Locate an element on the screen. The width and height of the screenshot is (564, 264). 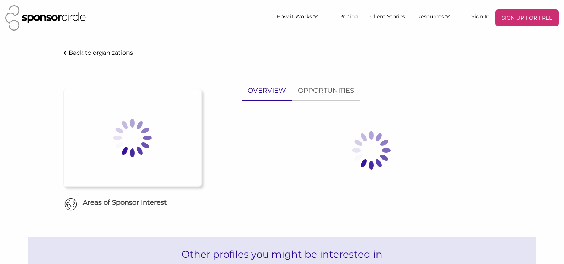
li: How it Works is located at coordinates (302, 18).